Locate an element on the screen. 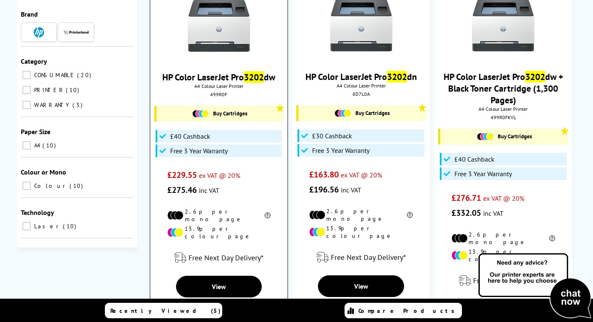 This screenshot has height=322, width=593. input: Colour 10 is located at coordinates (27, 186).